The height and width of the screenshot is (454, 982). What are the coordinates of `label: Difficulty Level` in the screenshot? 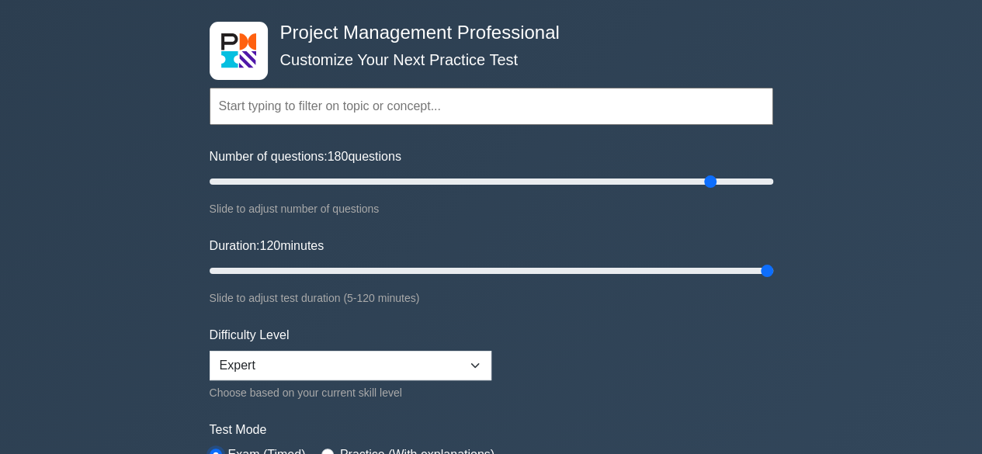 It's located at (249, 335).